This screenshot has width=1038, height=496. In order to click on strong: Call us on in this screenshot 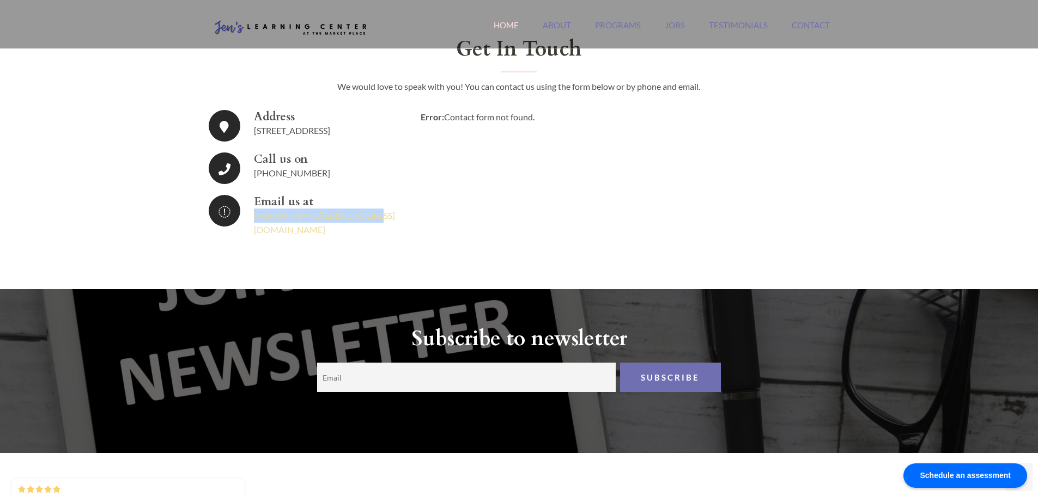, I will do `click(329, 159)`.